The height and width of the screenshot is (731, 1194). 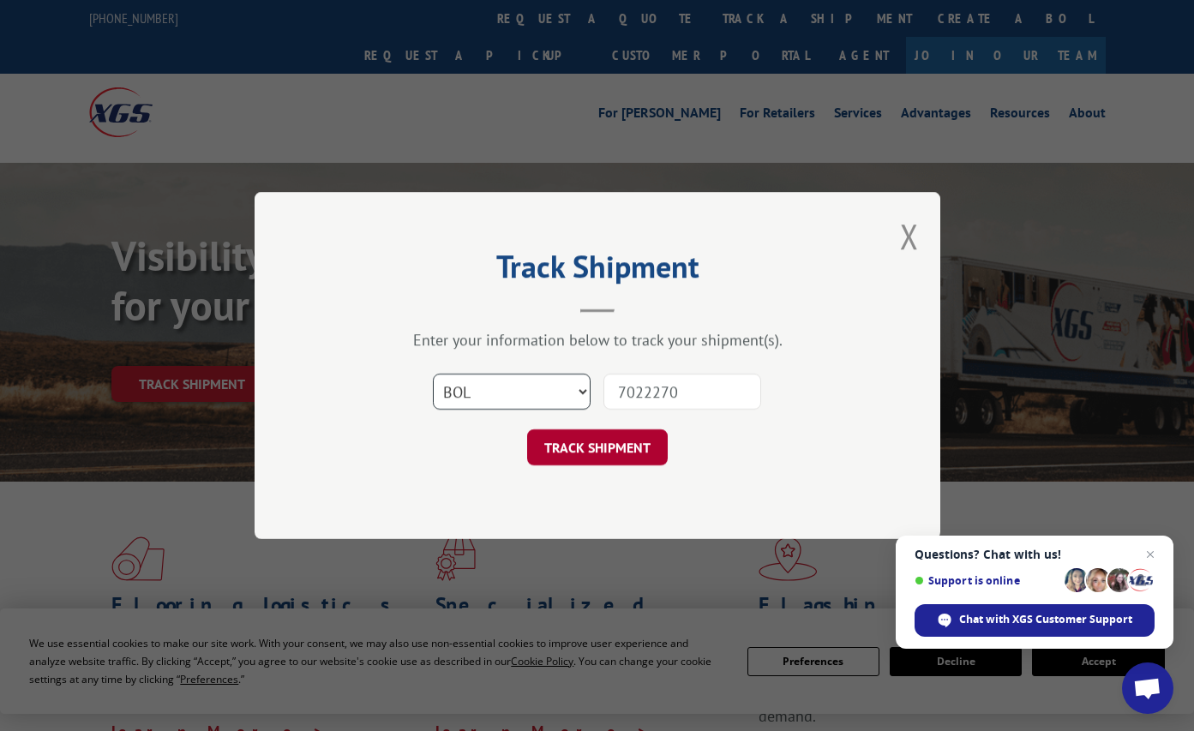 I want to click on button: TRACK SHIPMENT, so click(x=597, y=447).